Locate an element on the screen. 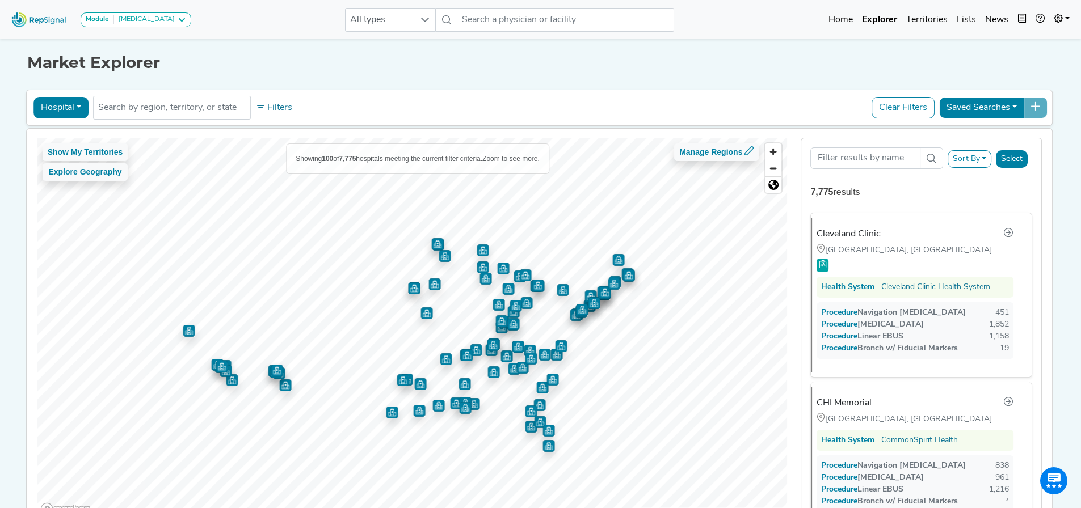  button: Zoom in is located at coordinates (773, 151).